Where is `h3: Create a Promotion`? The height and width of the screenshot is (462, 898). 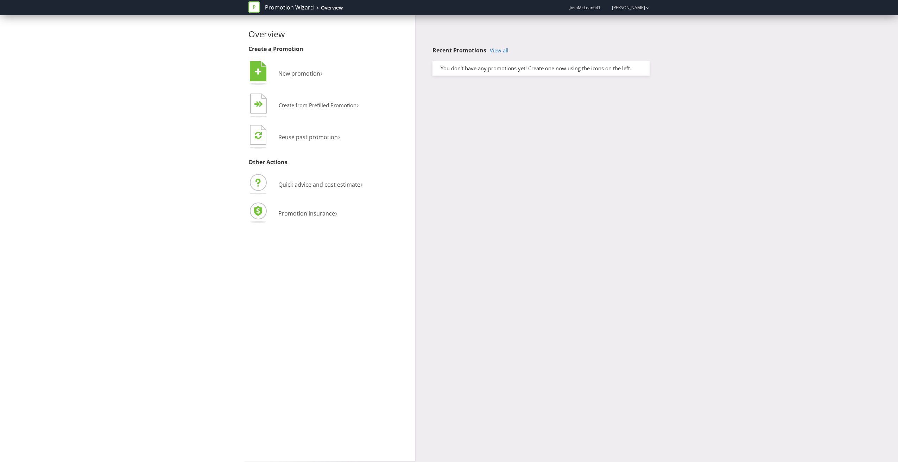 h3: Create a Promotion is located at coordinates (329, 49).